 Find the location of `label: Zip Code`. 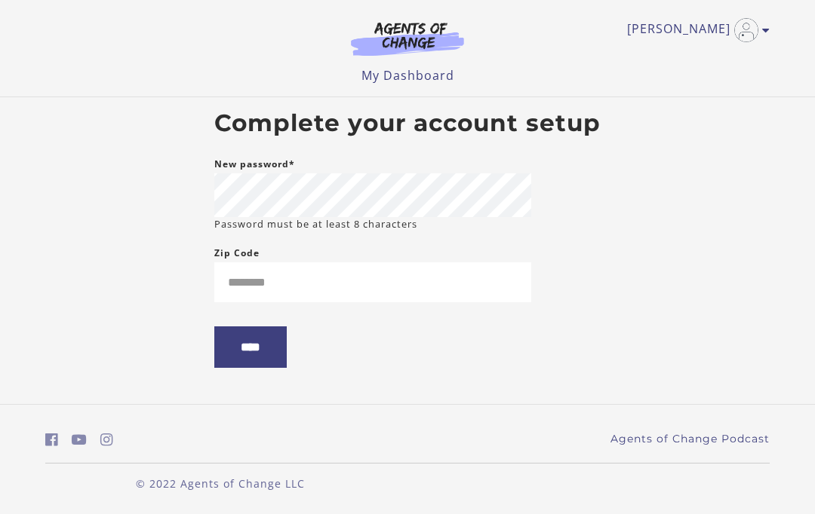

label: Zip Code is located at coordinates (237, 253).